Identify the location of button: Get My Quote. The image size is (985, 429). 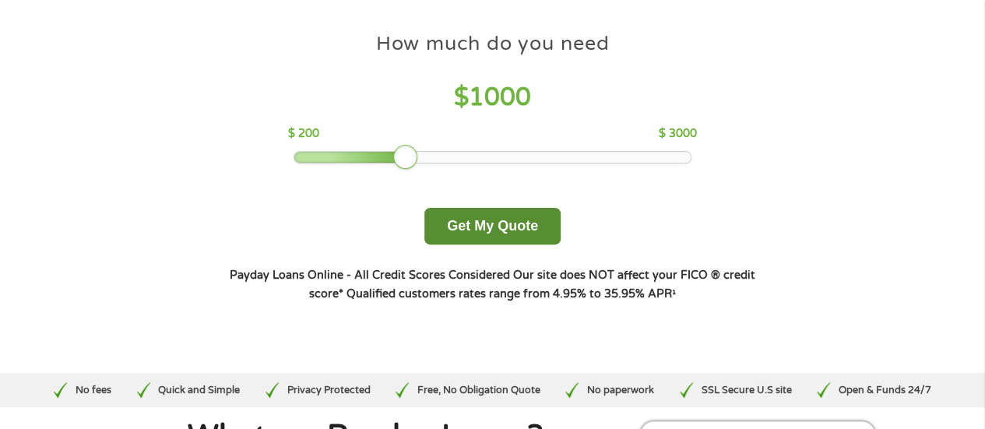
(492, 226).